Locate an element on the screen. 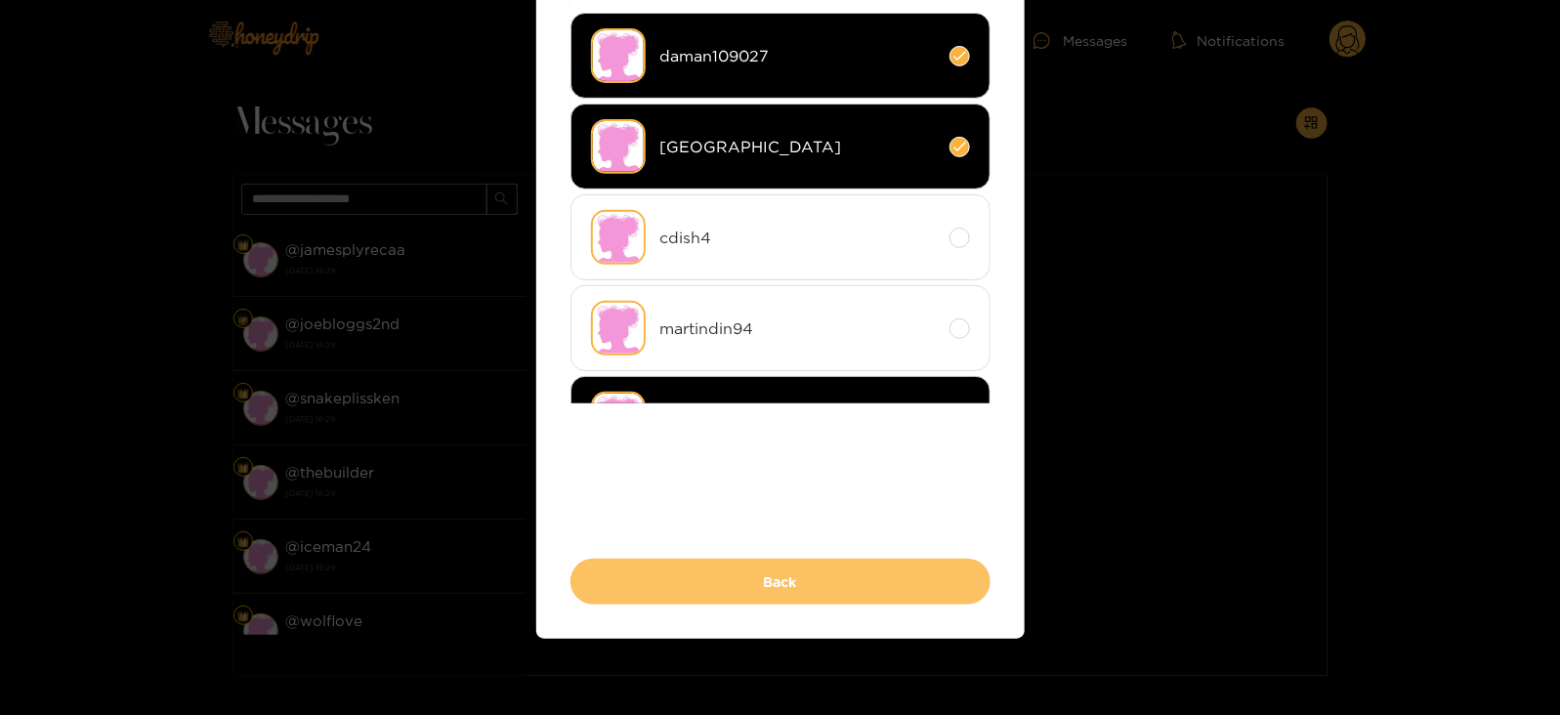 Image resolution: width=1560 pixels, height=715 pixels. button: Back is located at coordinates (781, 581).